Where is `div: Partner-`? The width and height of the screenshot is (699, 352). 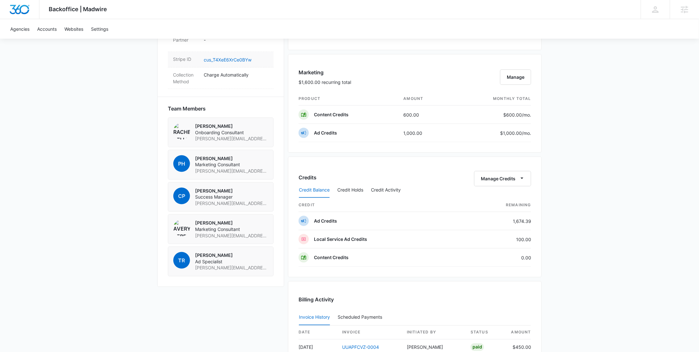
div: Partner- is located at coordinates (221, 42).